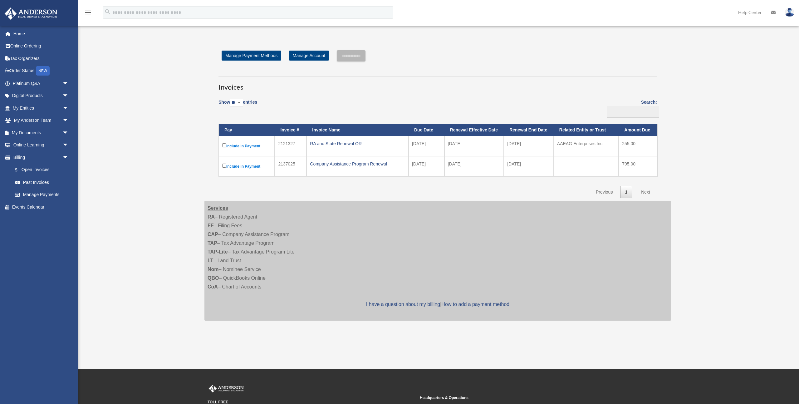  I want to click on a: Previous, so click(605, 192).